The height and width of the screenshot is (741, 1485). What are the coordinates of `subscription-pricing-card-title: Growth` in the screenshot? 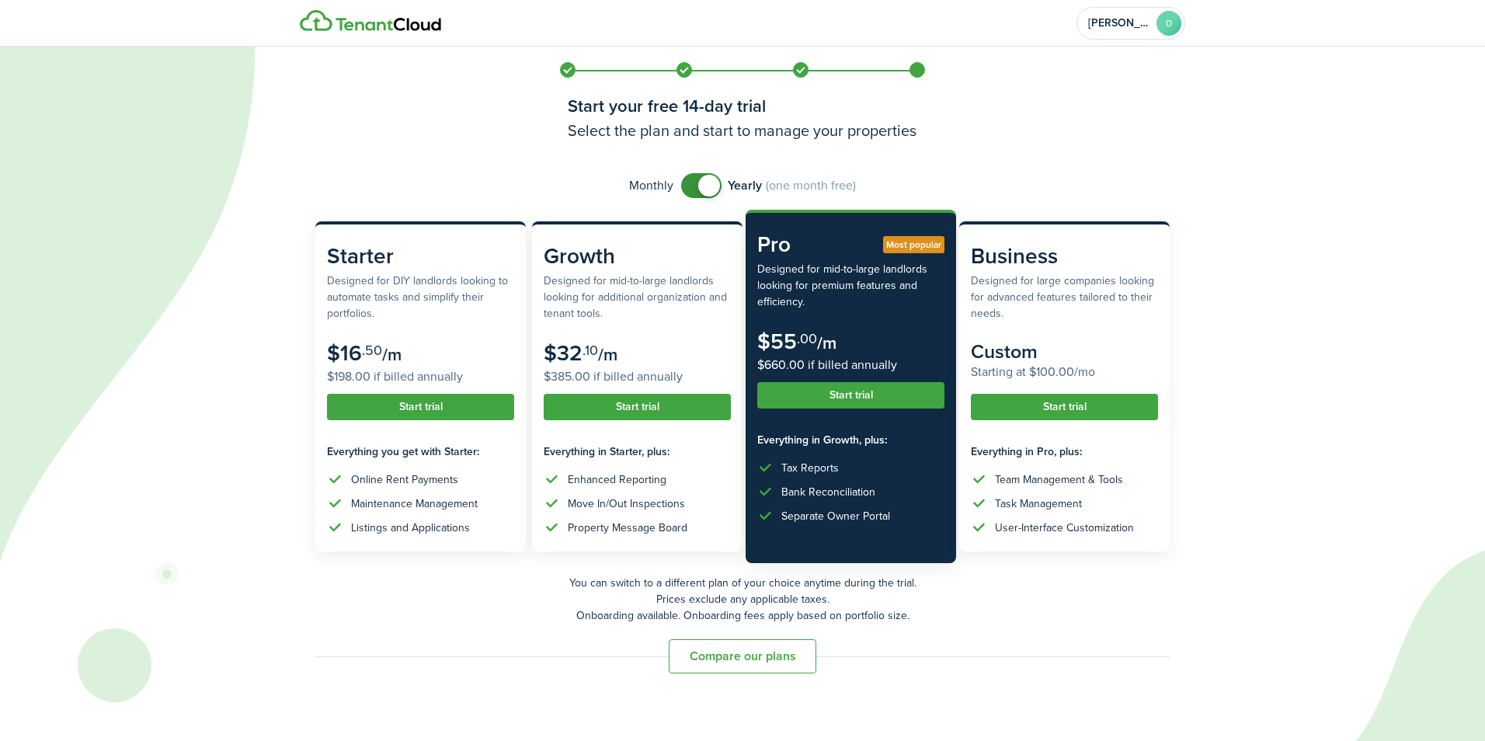 It's located at (637, 256).